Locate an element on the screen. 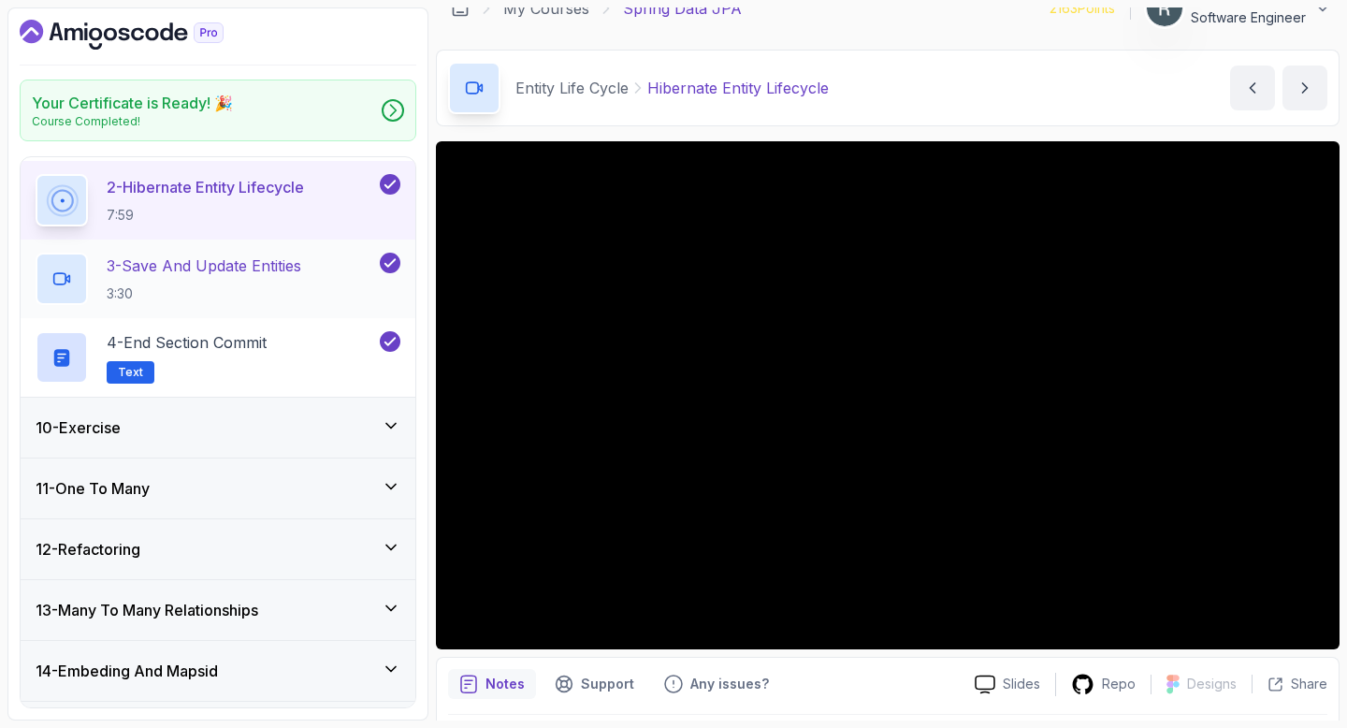  a: Repo is located at coordinates (1103, 684).